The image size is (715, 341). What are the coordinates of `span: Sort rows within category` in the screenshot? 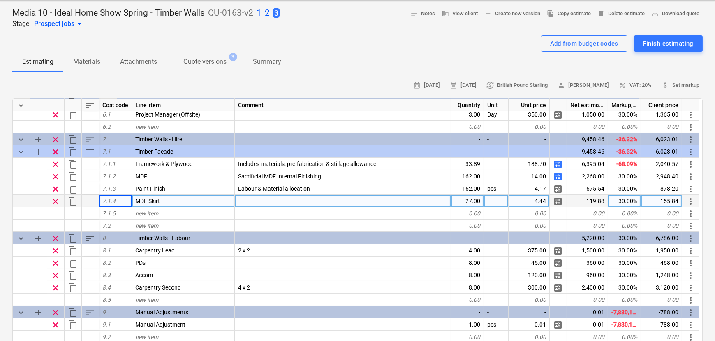 It's located at (90, 152).